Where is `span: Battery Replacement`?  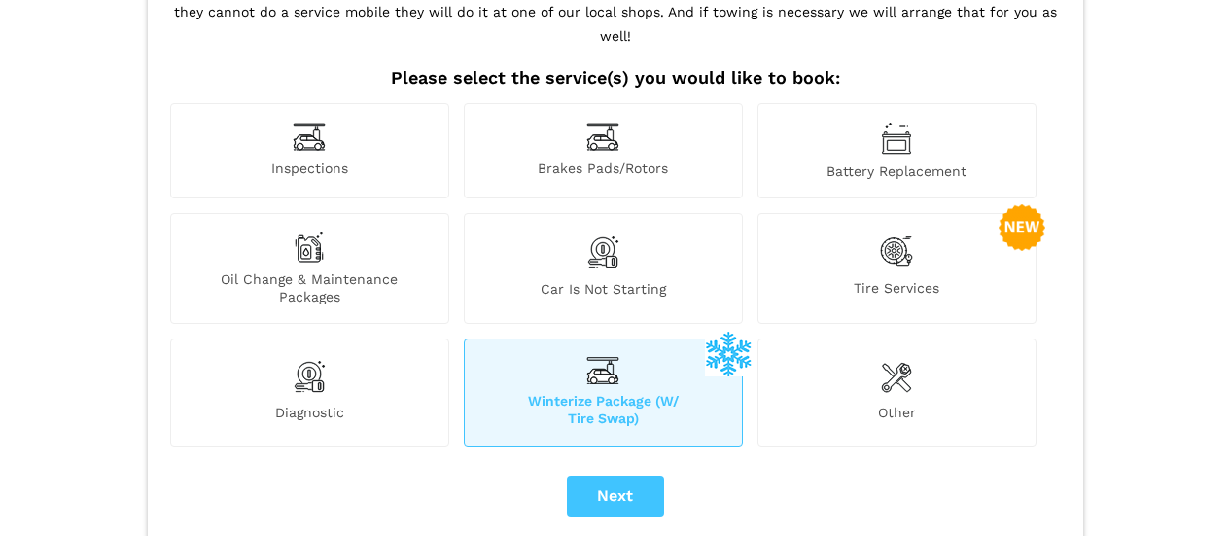 span: Battery Replacement is located at coordinates (896, 171).